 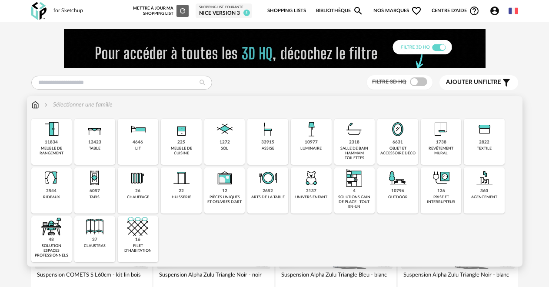 I want to click on div: assise, so click(x=268, y=148).